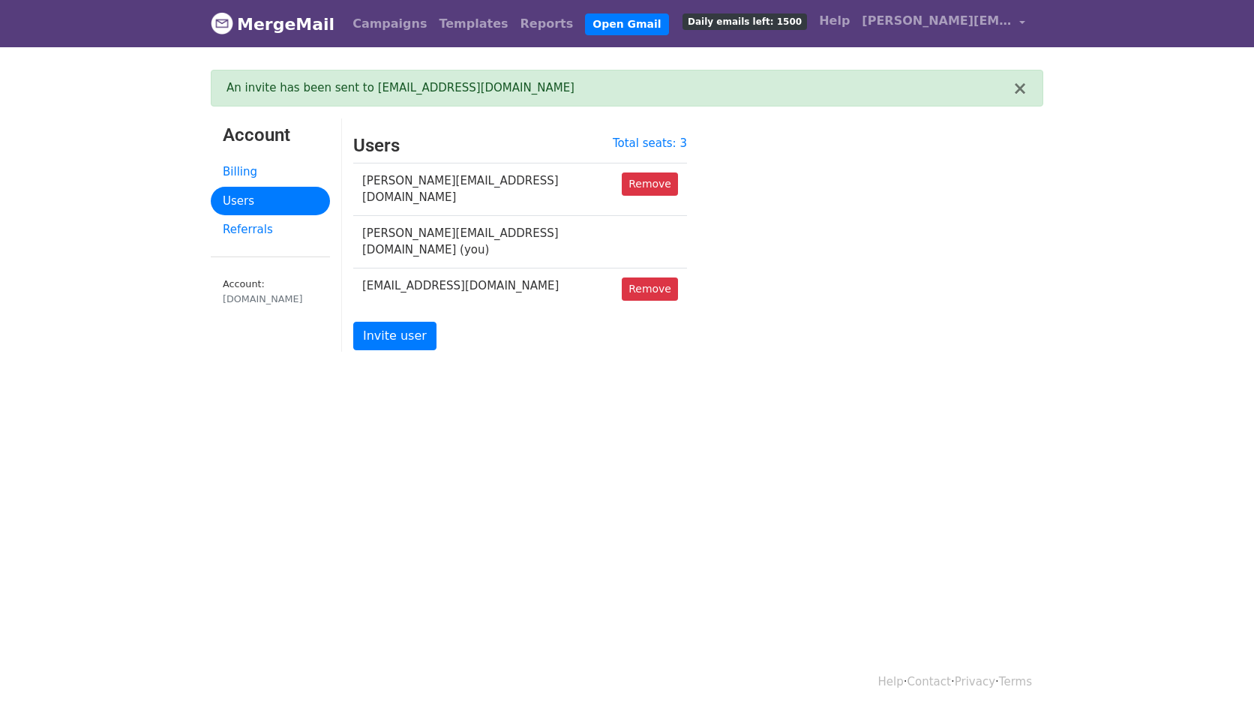 This screenshot has height=711, width=1254. Describe the element at coordinates (626, 24) in the screenshot. I see `a: Open Gmail` at that location.